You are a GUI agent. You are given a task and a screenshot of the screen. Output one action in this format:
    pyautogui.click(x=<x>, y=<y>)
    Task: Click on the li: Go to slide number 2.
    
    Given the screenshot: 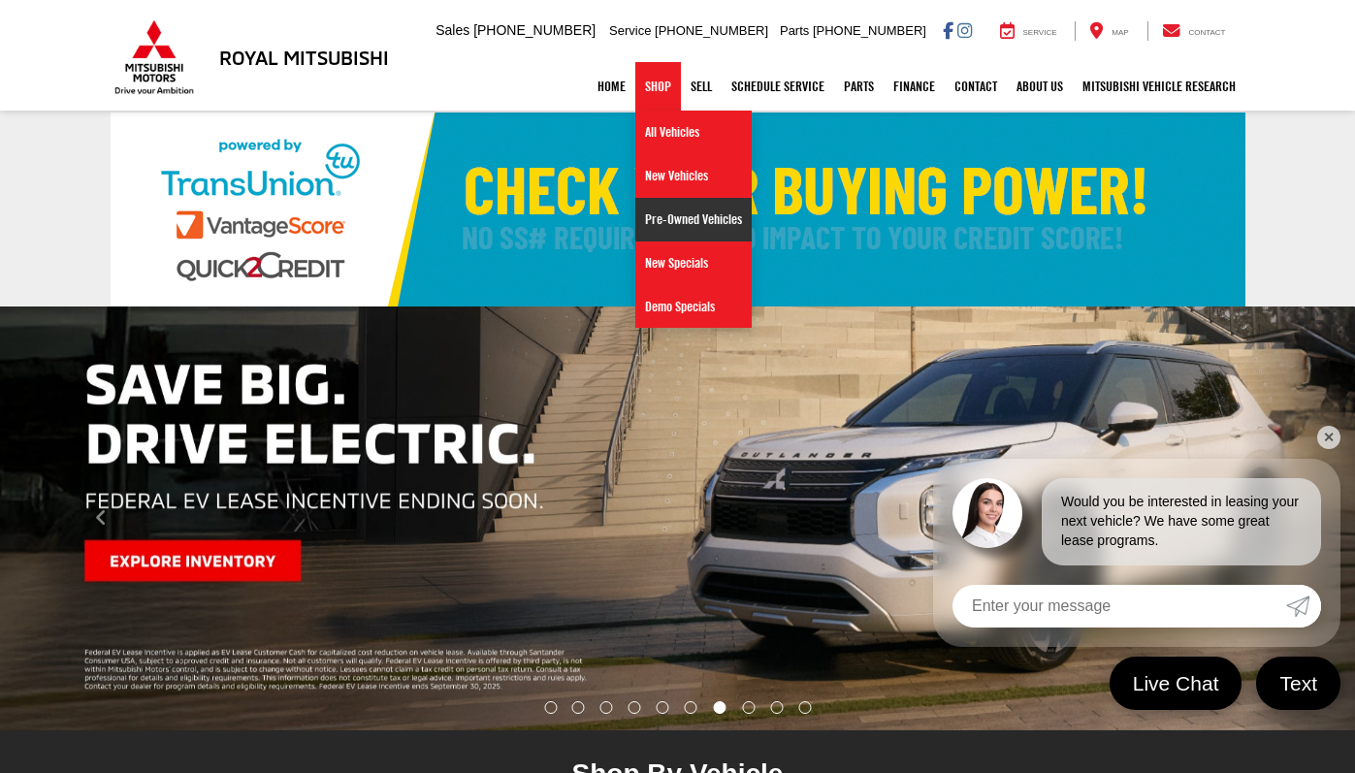 What is the action you would take?
    pyautogui.click(x=578, y=707)
    